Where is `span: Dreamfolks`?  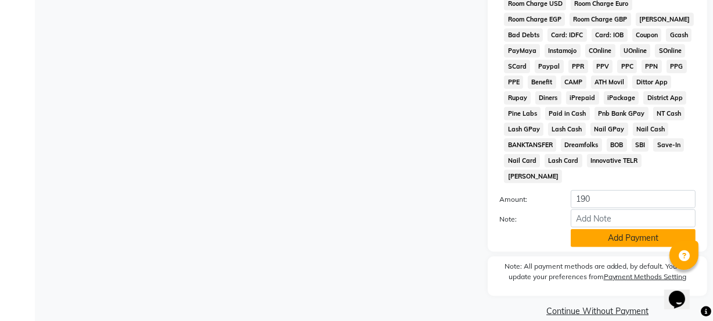
span: Dreamfolks is located at coordinates (582, 145).